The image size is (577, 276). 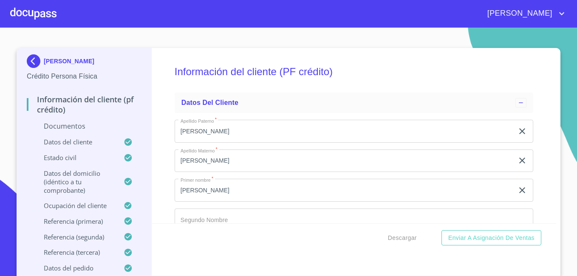 What do you see at coordinates (75, 268) in the screenshot?
I see `p: Datos del pedido` at bounding box center [75, 268].